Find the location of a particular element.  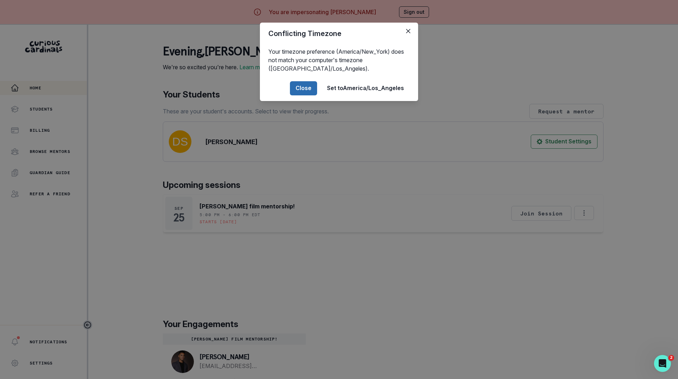

button: Set toAmerica/Los_Angeles is located at coordinates (365, 88).